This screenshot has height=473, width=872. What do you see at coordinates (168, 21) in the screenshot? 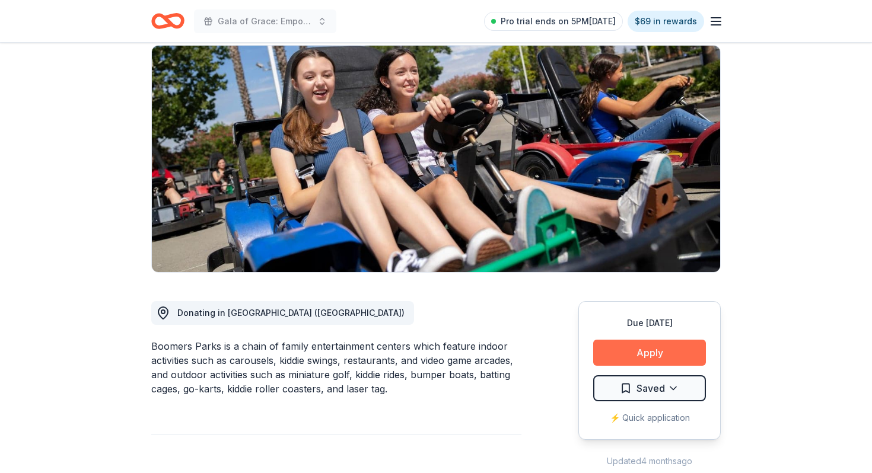
I see `a: Home` at bounding box center [168, 21].